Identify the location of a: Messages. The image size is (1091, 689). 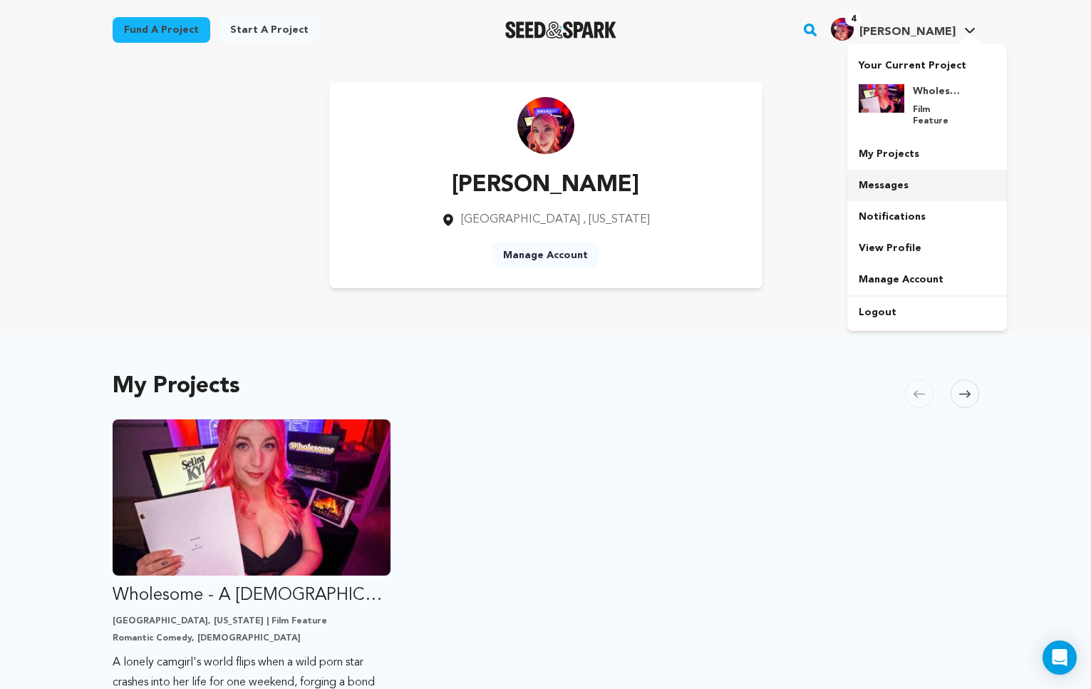
(927, 185).